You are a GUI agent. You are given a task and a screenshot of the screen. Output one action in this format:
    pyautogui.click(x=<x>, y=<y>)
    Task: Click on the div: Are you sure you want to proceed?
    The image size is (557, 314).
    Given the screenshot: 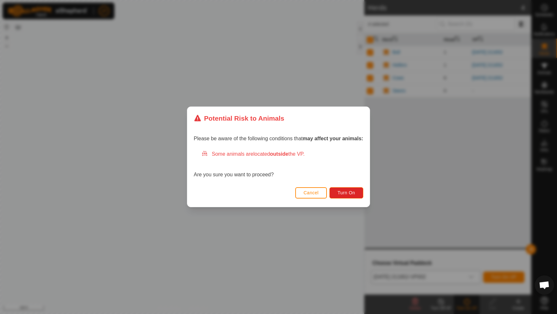 What is the action you would take?
    pyautogui.click(x=278, y=165)
    